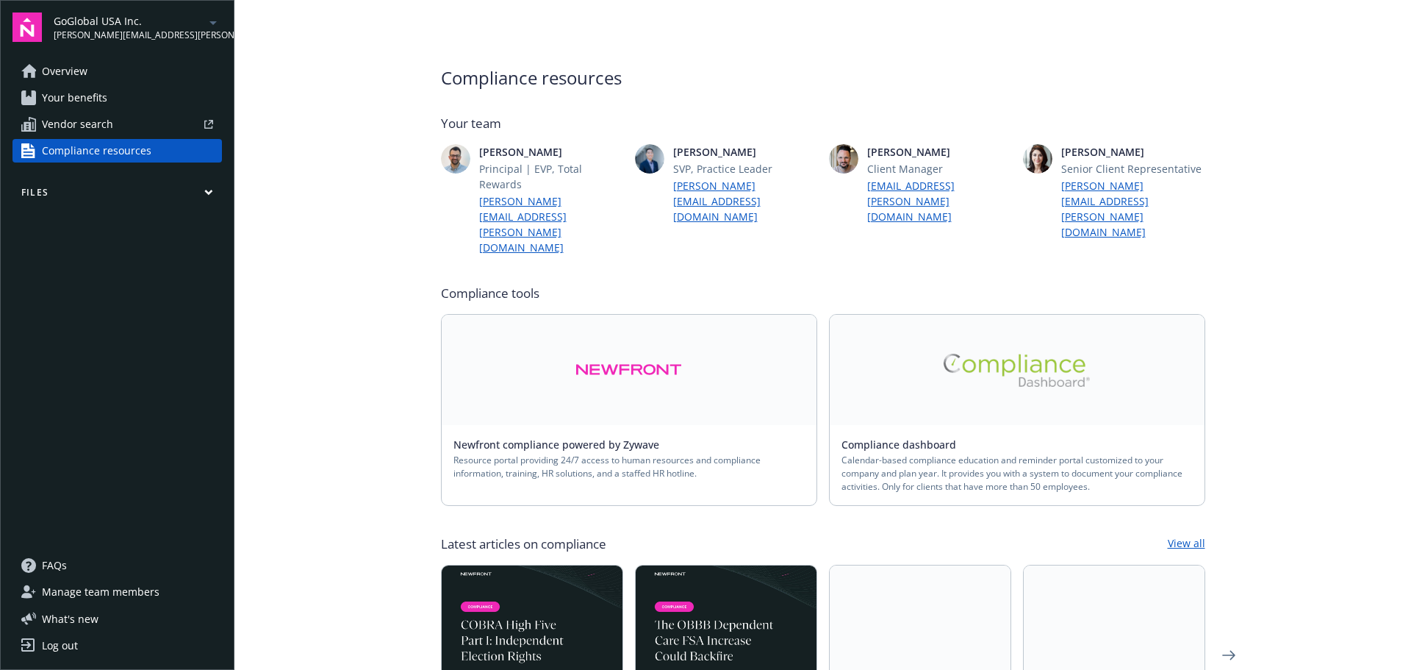  Describe the element at coordinates (70, 618) in the screenshot. I see `span: What ' s new` at that location.